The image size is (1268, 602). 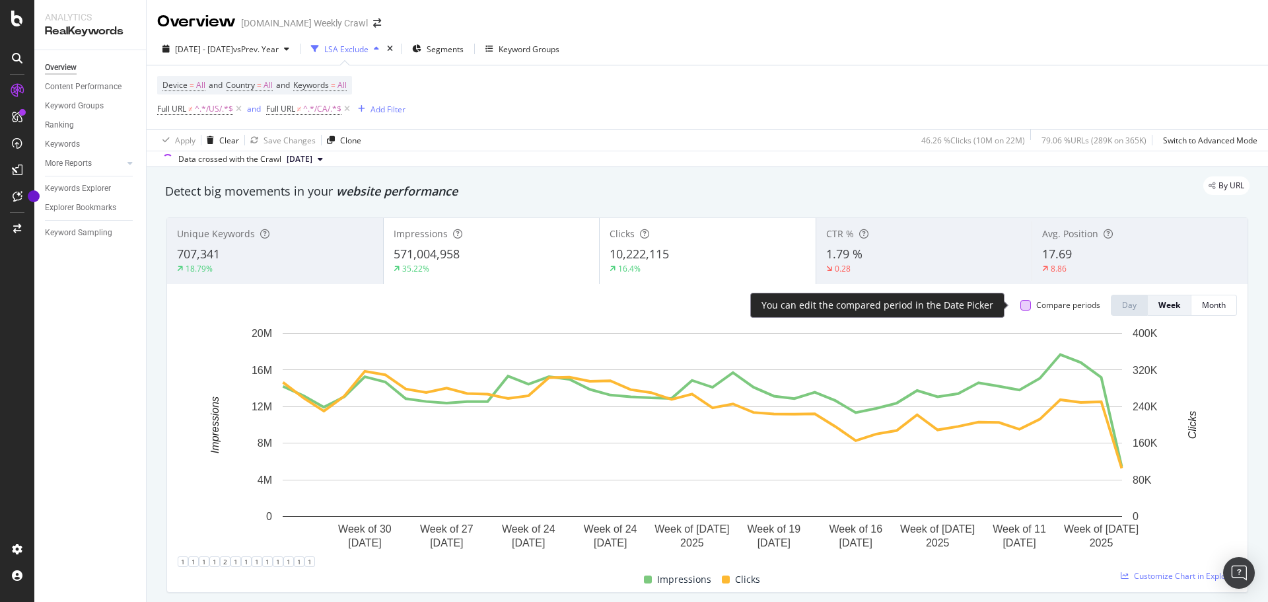 What do you see at coordinates (90, 31) in the screenshot?
I see `div: RealKeywords` at bounding box center [90, 31].